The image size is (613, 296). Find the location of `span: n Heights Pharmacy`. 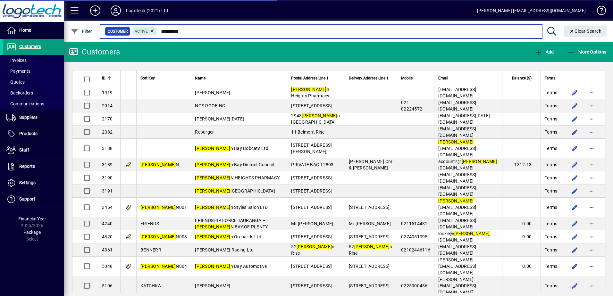

span: n Heights Pharmacy is located at coordinates (310, 93).